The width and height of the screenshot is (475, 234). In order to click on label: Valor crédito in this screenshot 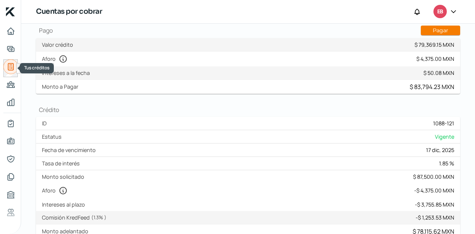, I will do `click(59, 44)`.